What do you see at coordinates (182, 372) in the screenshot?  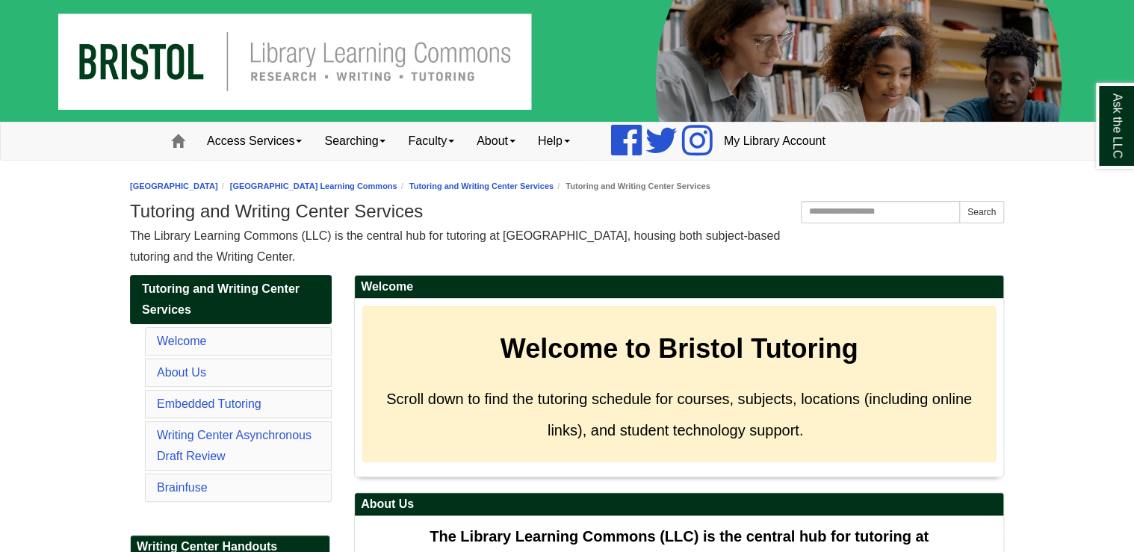 I see `a: About Us` at bounding box center [182, 372].